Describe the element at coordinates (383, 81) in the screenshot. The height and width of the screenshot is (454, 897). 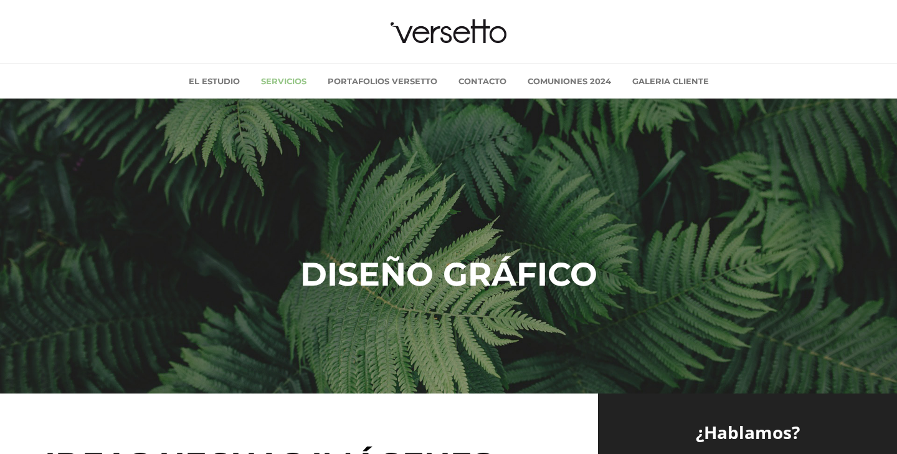
I see `a: Portafolios Versetto` at that location.